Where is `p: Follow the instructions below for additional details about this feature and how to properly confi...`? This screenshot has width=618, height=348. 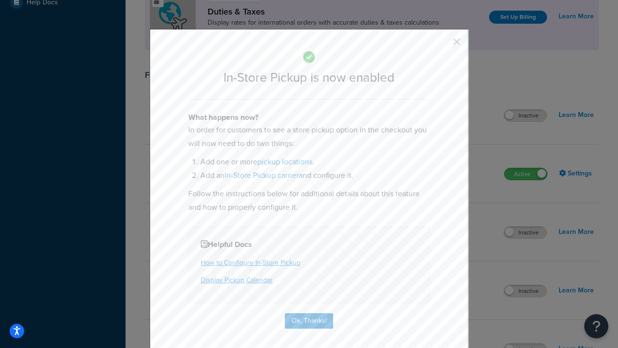
p: Follow the instructions below for additional details about this feature and how to properly confi... is located at coordinates (309, 201).